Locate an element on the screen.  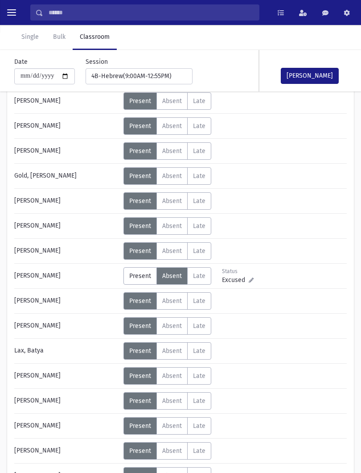
span: Excused is located at coordinates (236, 280).